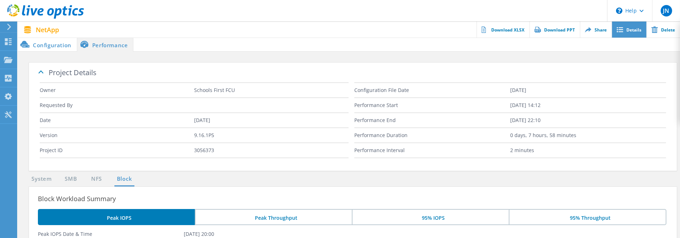  Describe the element at coordinates (433, 120) in the screenshot. I see `label: Performance End` at that location.